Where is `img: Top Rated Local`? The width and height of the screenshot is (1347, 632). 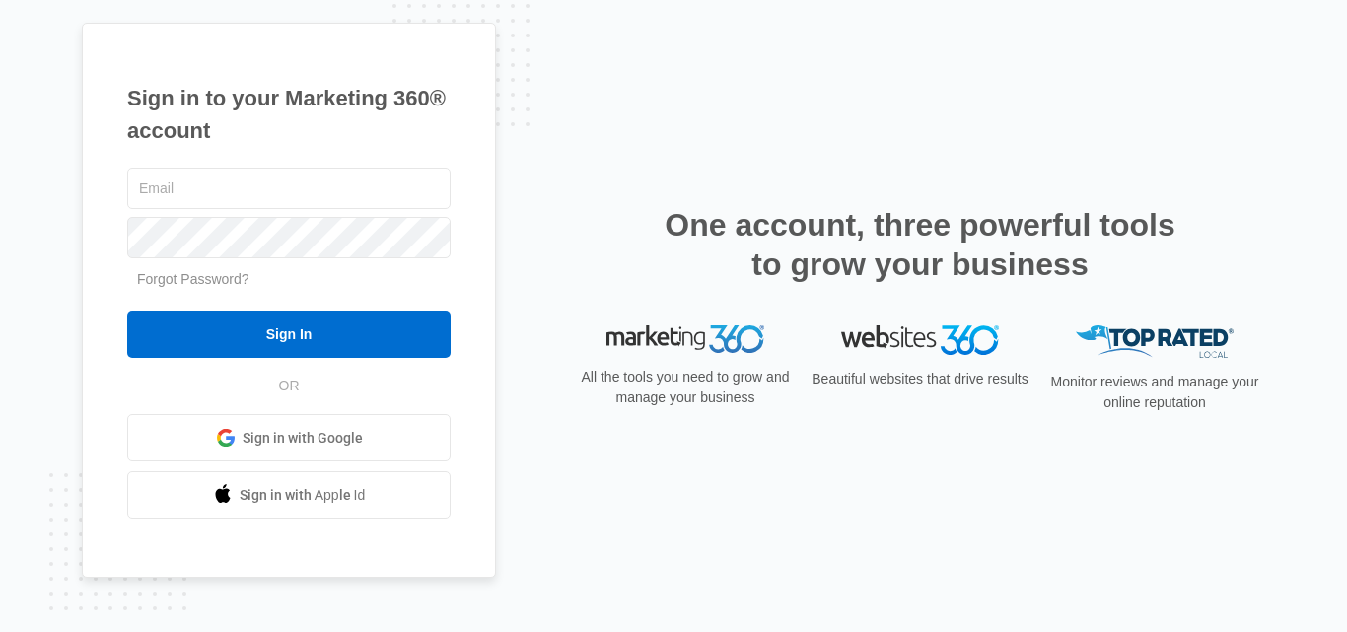 img: Top Rated Local is located at coordinates (1155, 341).